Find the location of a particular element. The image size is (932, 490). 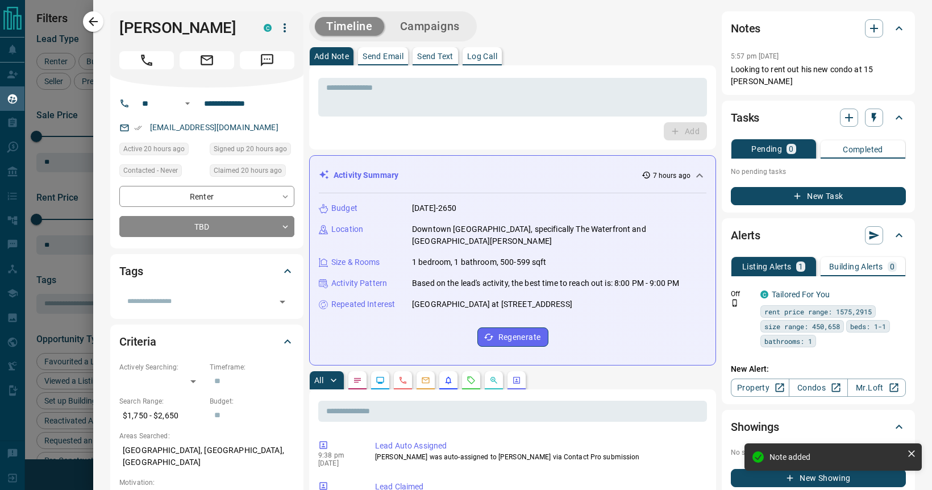

div: Note added is located at coordinates (836, 457).